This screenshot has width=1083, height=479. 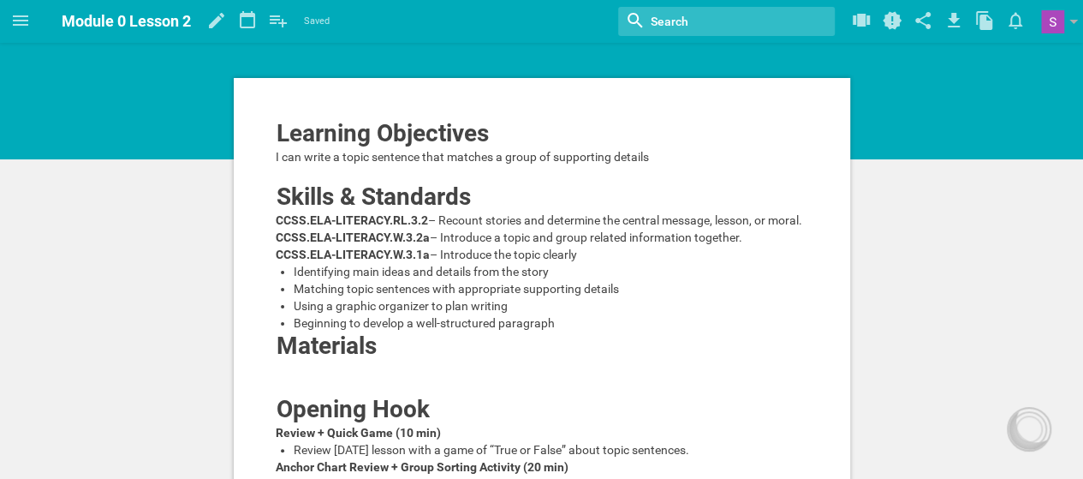 I want to click on span: CCSS.ELA-LITERACY.RL.3.2, so click(x=352, y=220).